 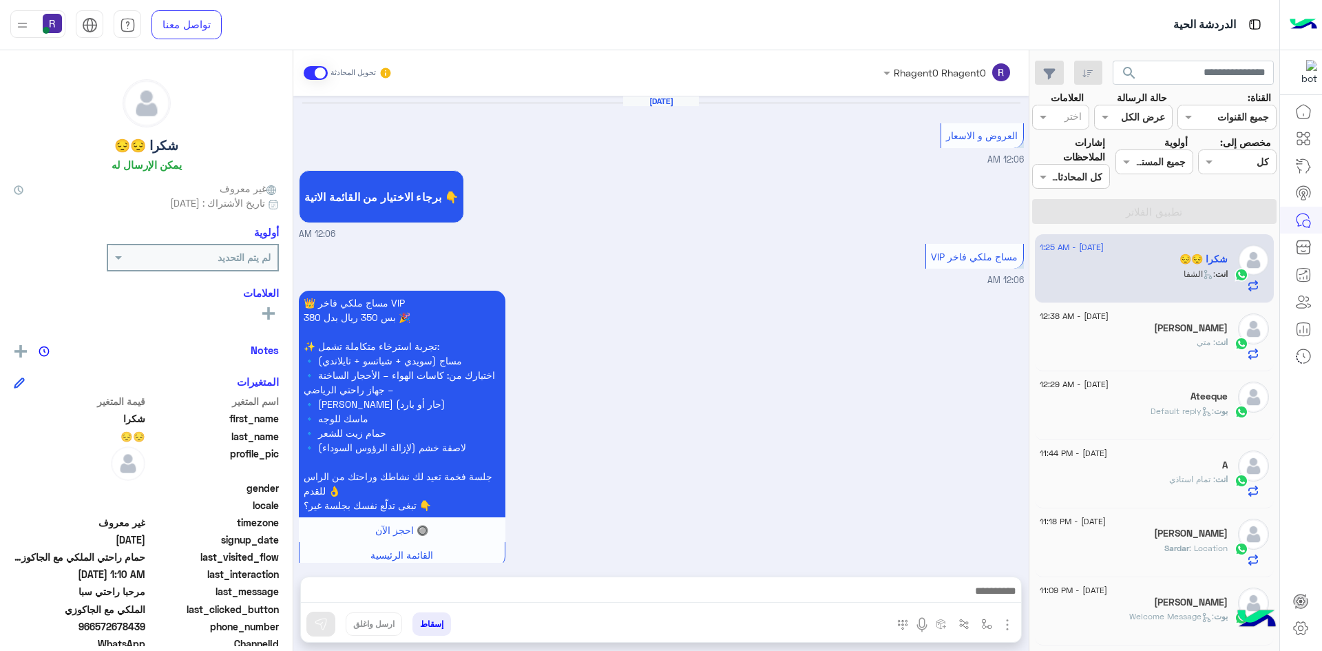 What do you see at coordinates (1142, 97) in the screenshot?
I see `label: حالة الرسالة` at bounding box center [1142, 97].